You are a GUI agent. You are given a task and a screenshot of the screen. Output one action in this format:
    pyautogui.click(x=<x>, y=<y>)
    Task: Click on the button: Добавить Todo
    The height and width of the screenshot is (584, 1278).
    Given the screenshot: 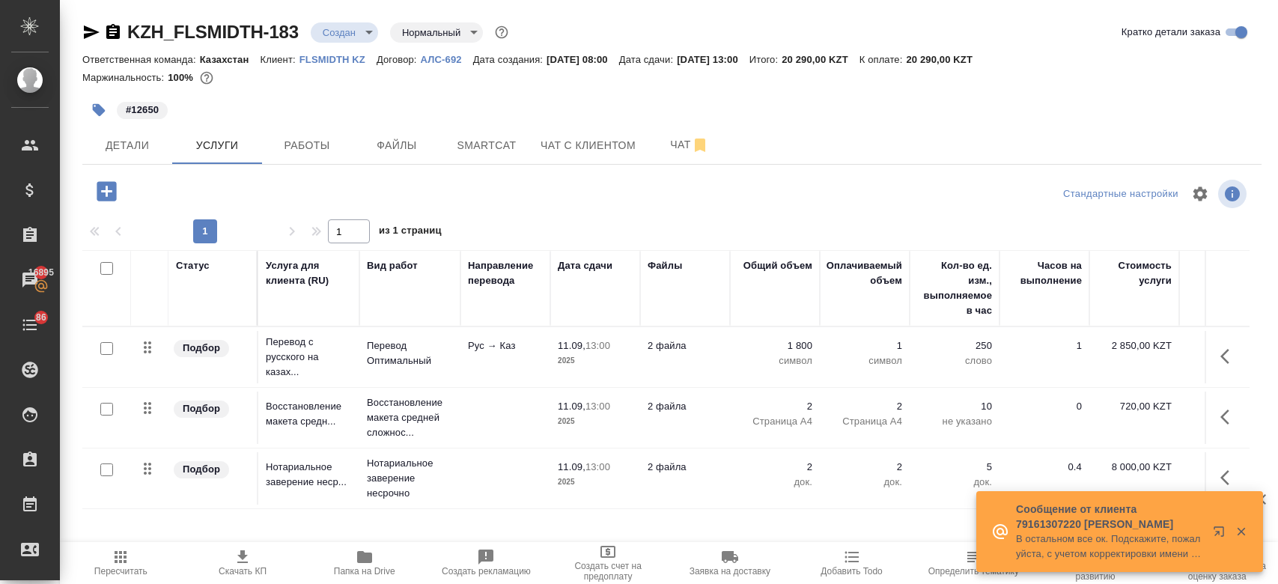 What is the action you would take?
    pyautogui.click(x=851, y=563)
    